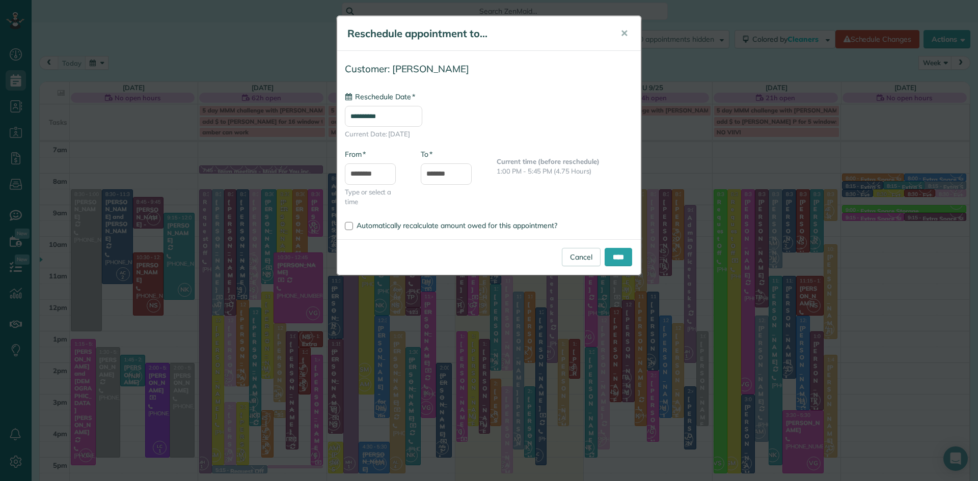 This screenshot has width=978, height=481. Describe the element at coordinates (426, 154) in the screenshot. I see `label: To` at that location.